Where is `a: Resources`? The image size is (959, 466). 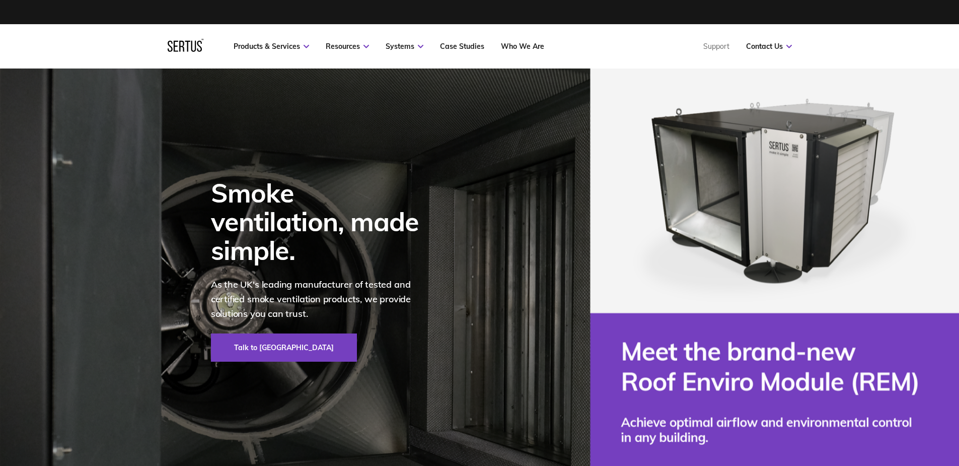
a: Resources is located at coordinates (347, 46).